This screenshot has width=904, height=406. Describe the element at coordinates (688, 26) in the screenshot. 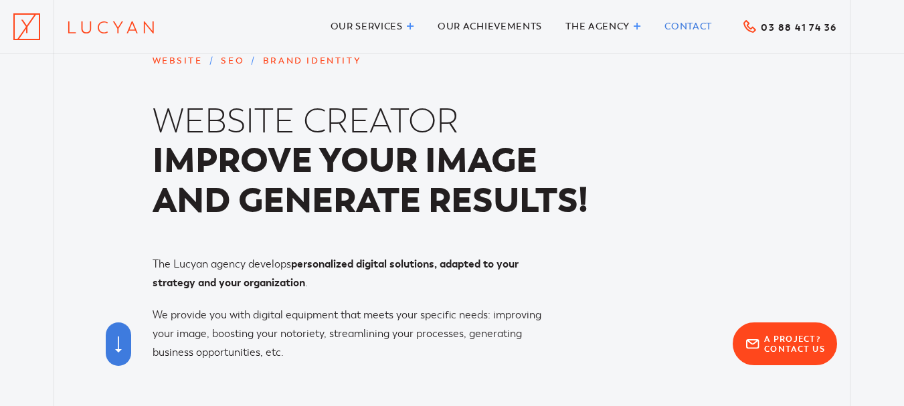

I see `font: Contact` at that location.